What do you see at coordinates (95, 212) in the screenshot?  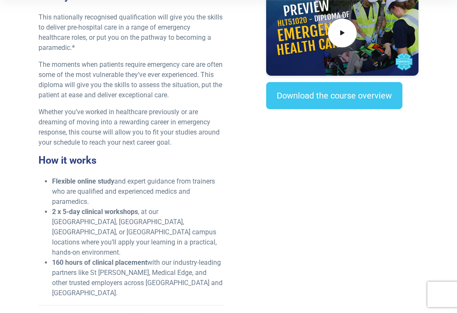 I see `strong: 2 x 5-day clinical workshops` at bounding box center [95, 212].